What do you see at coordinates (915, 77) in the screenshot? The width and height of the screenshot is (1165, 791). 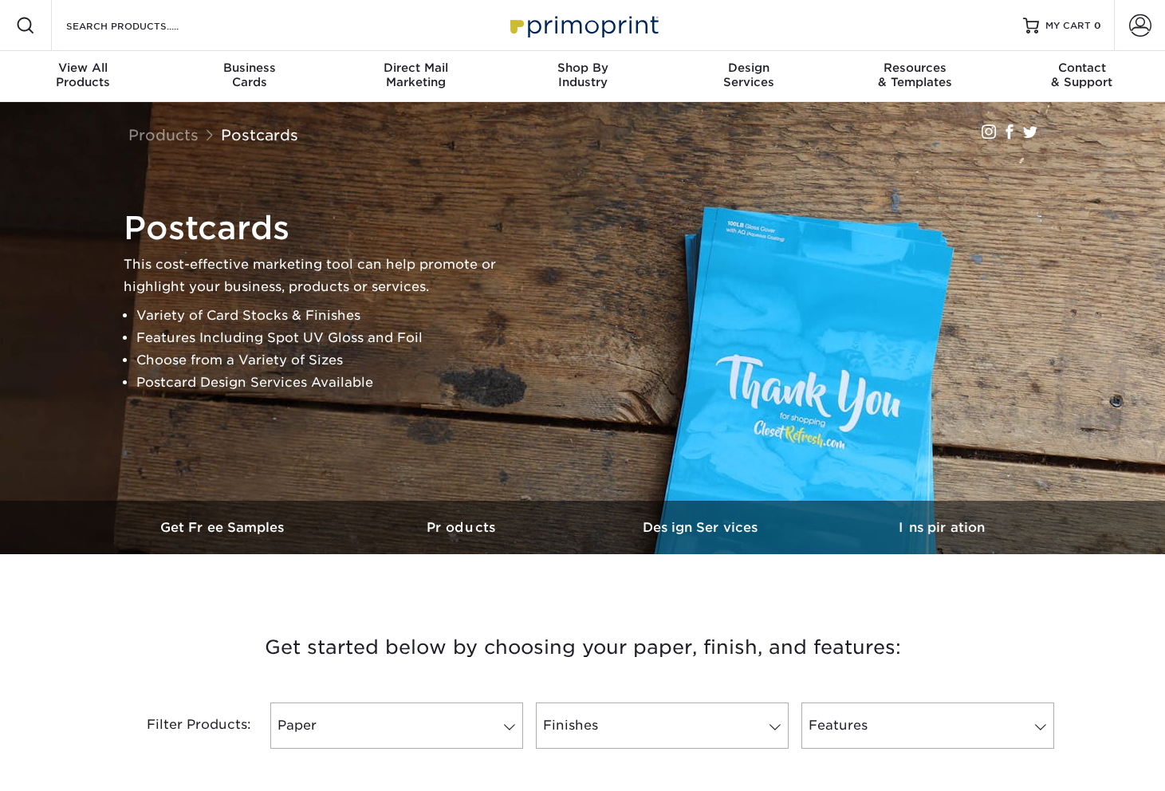 I see `a: Resources& Templates` at bounding box center [915, 77].